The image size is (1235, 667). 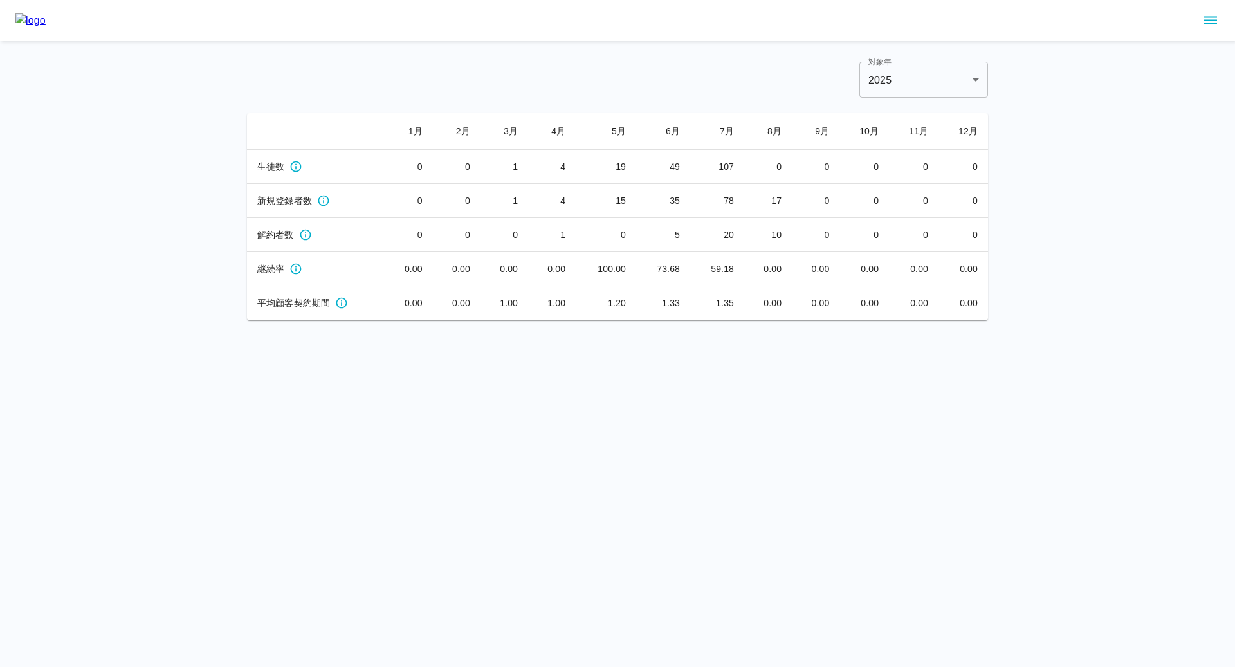 I want to click on img: logo, so click(x=30, y=21).